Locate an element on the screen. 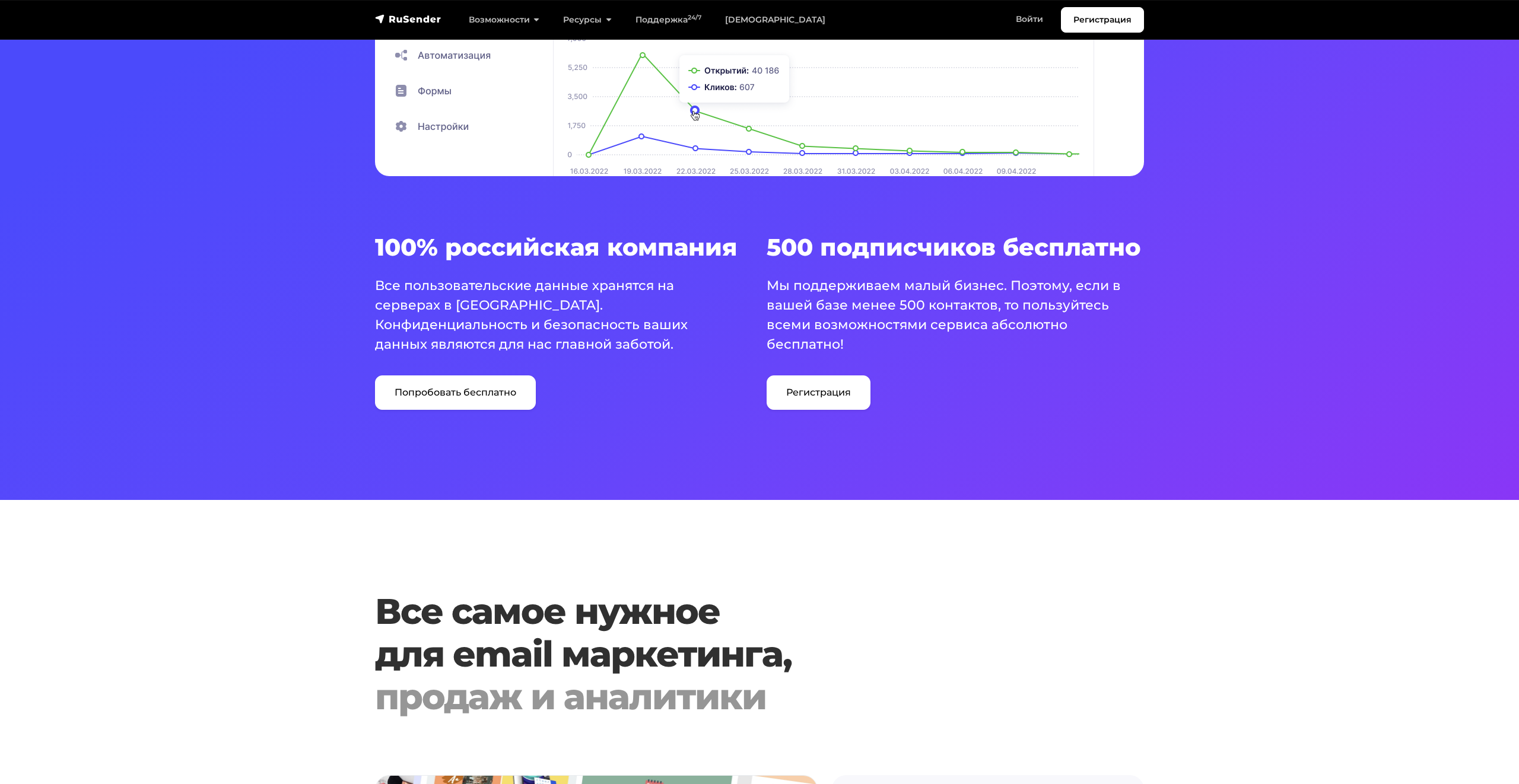 The image size is (1519, 784). a: Возможности is located at coordinates (504, 20).